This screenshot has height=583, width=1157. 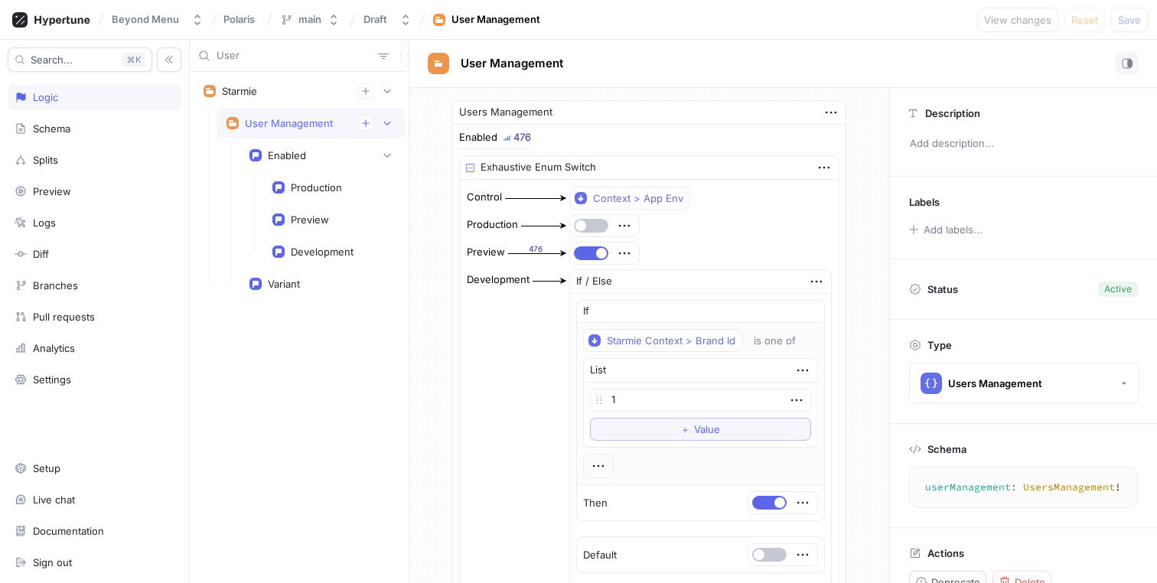 I want to click on p: Schema, so click(x=946, y=449).